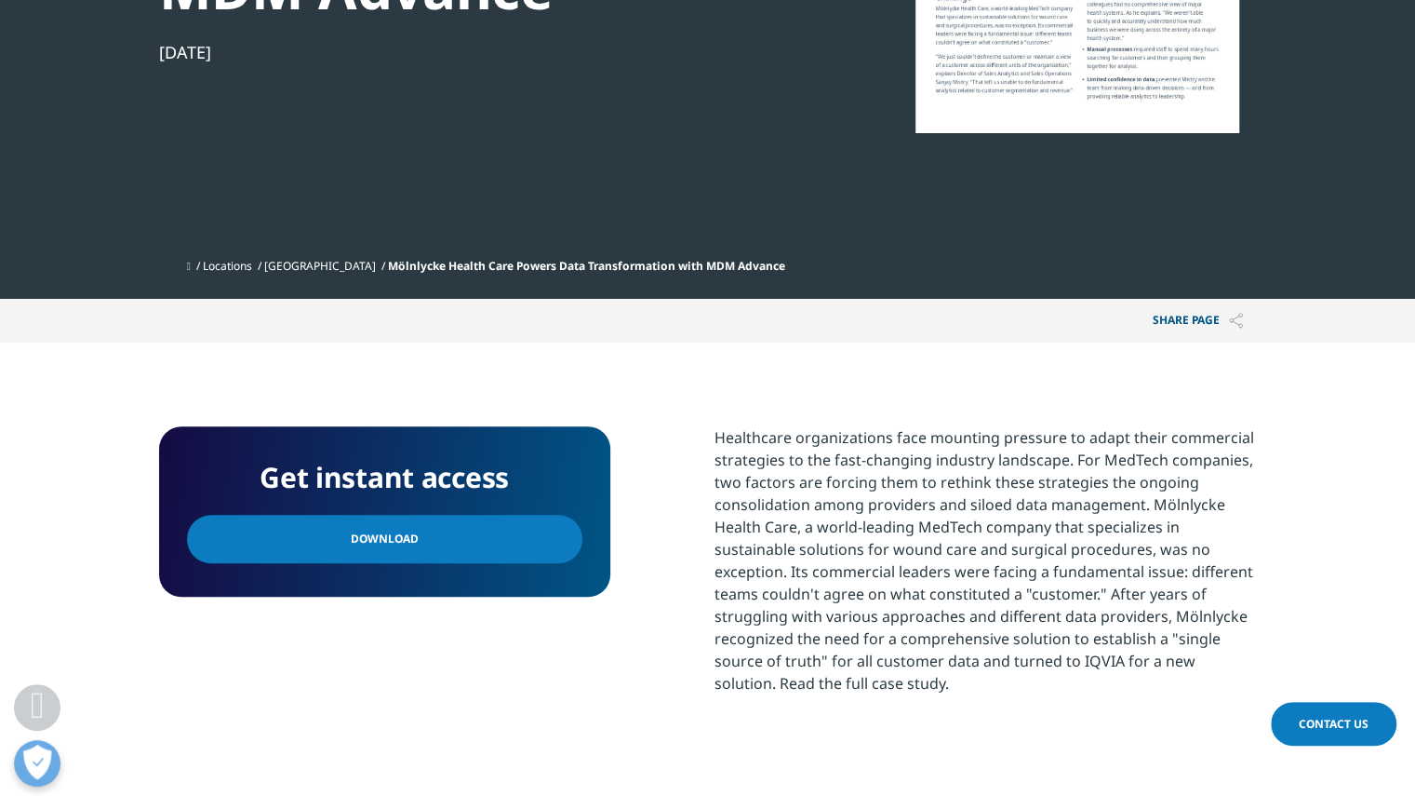  Describe the element at coordinates (227, 265) in the screenshot. I see `a: Locations` at that location.